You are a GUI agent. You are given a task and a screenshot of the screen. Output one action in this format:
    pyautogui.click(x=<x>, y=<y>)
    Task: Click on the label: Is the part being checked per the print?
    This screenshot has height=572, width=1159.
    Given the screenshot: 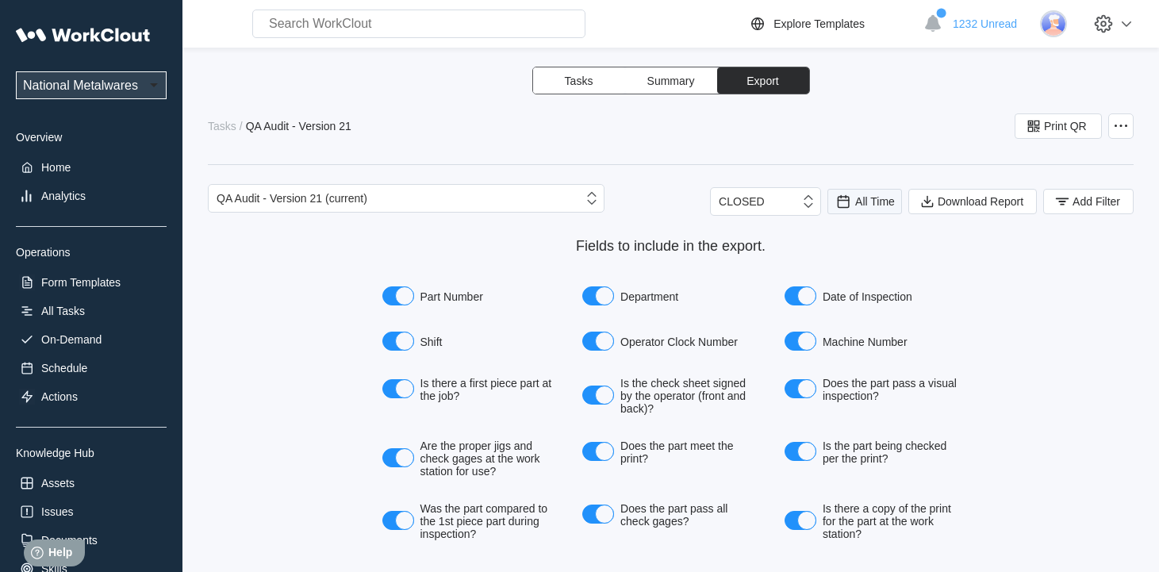 What is the action you would take?
    pyautogui.click(x=872, y=452)
    